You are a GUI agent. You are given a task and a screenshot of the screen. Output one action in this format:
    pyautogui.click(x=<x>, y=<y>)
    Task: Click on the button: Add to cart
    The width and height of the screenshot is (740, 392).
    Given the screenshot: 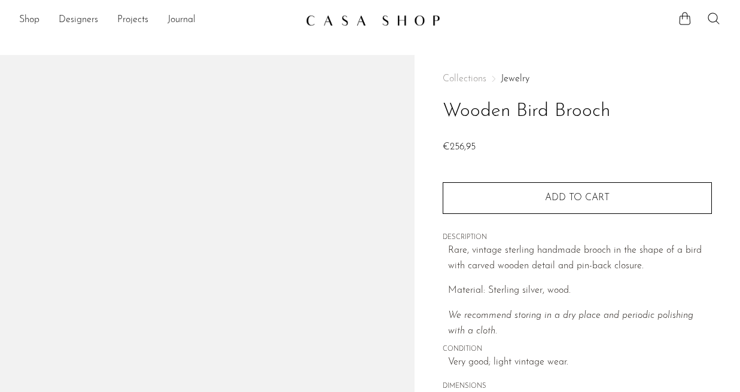 What is the action you would take?
    pyautogui.click(x=577, y=198)
    